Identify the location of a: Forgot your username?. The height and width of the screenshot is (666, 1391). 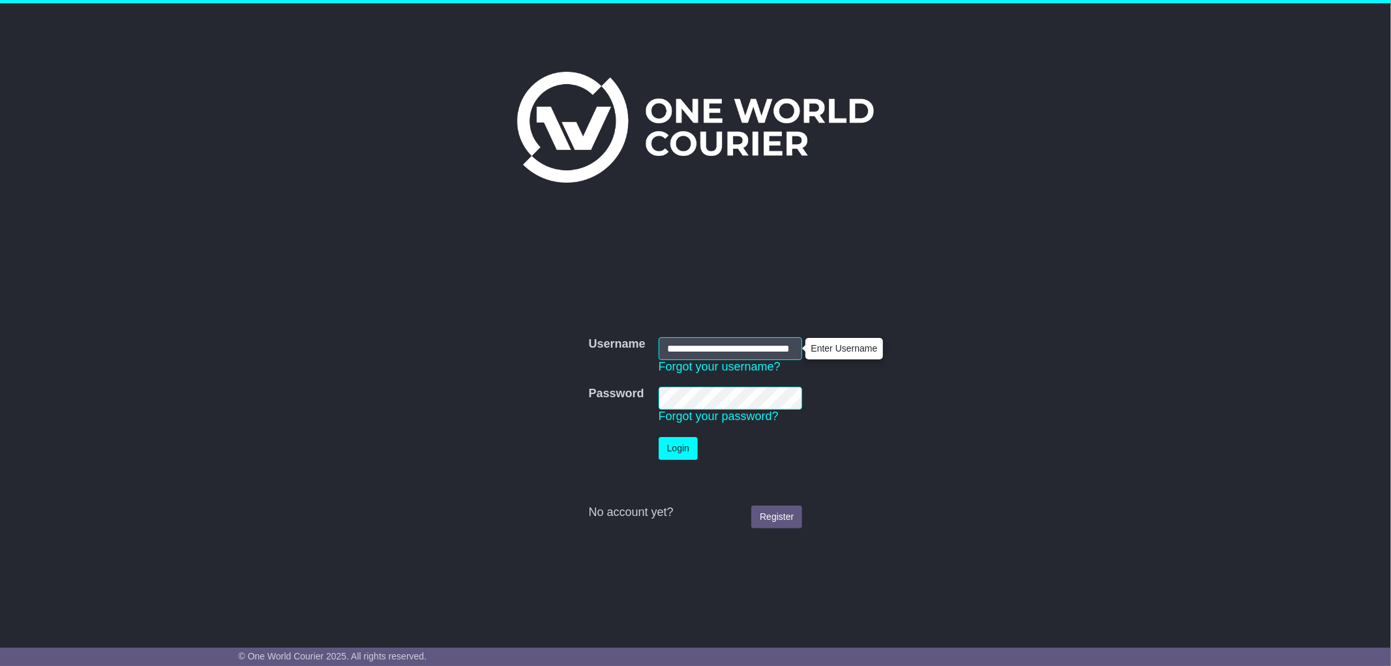
(719, 366).